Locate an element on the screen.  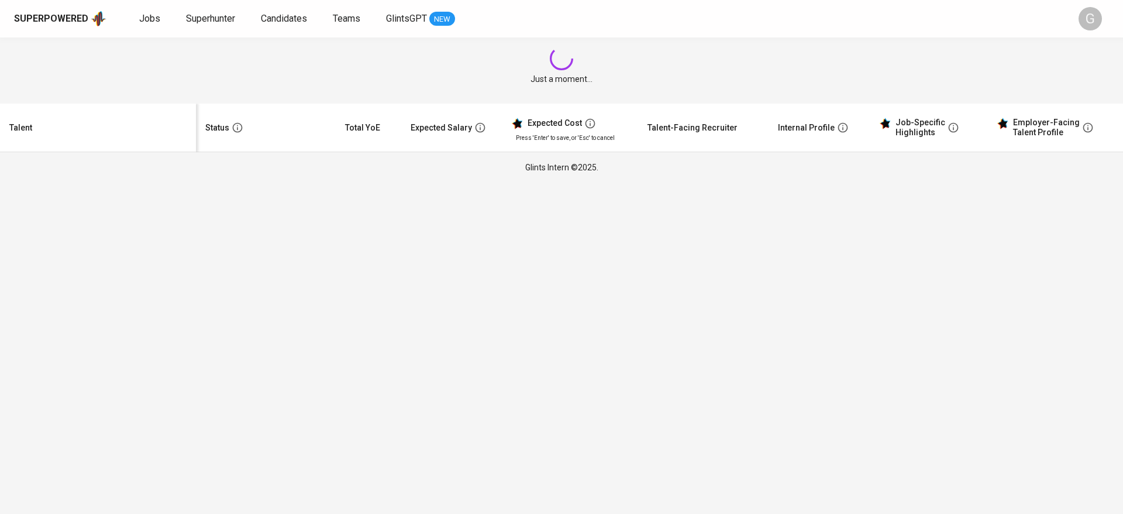
a: GlintsGPT NEW is located at coordinates (421, 19).